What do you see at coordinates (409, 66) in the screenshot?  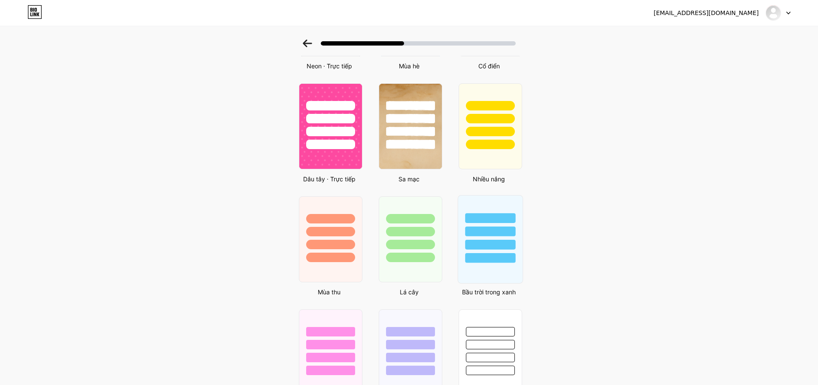 I see `font: Mùa hè` at bounding box center [409, 66].